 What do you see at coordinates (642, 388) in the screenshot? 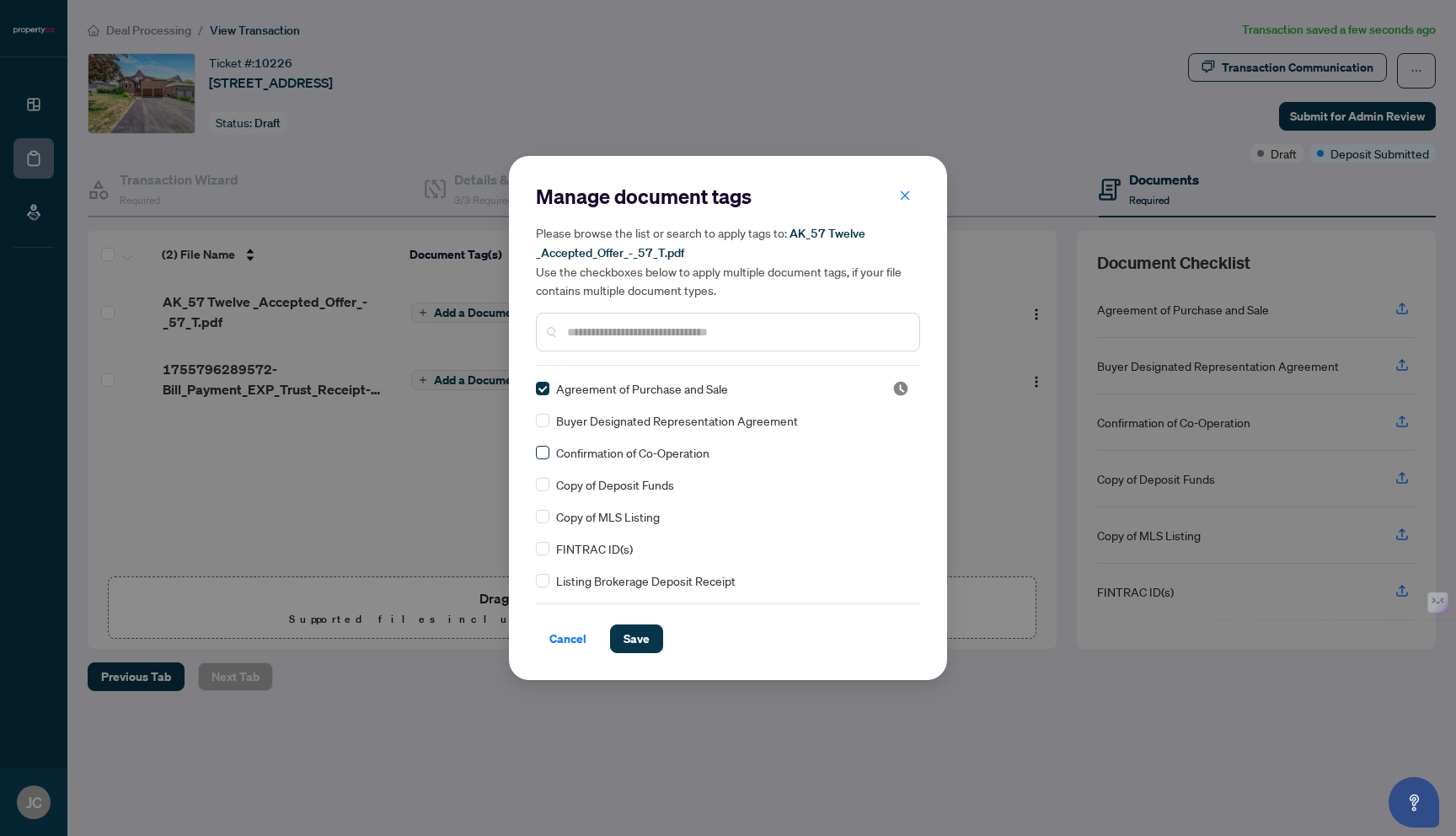
I see `span: Agreement of Purchase and Sale` at bounding box center [642, 388].